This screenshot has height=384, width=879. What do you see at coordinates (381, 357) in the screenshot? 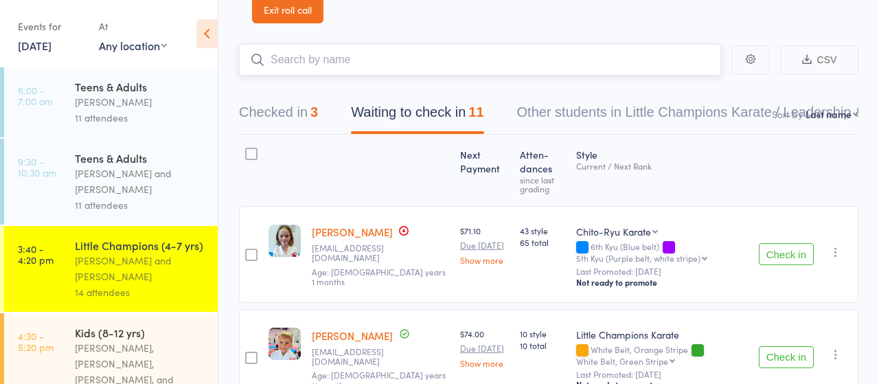
I see `small: planetclairsey@gmail.com` at bounding box center [381, 357].